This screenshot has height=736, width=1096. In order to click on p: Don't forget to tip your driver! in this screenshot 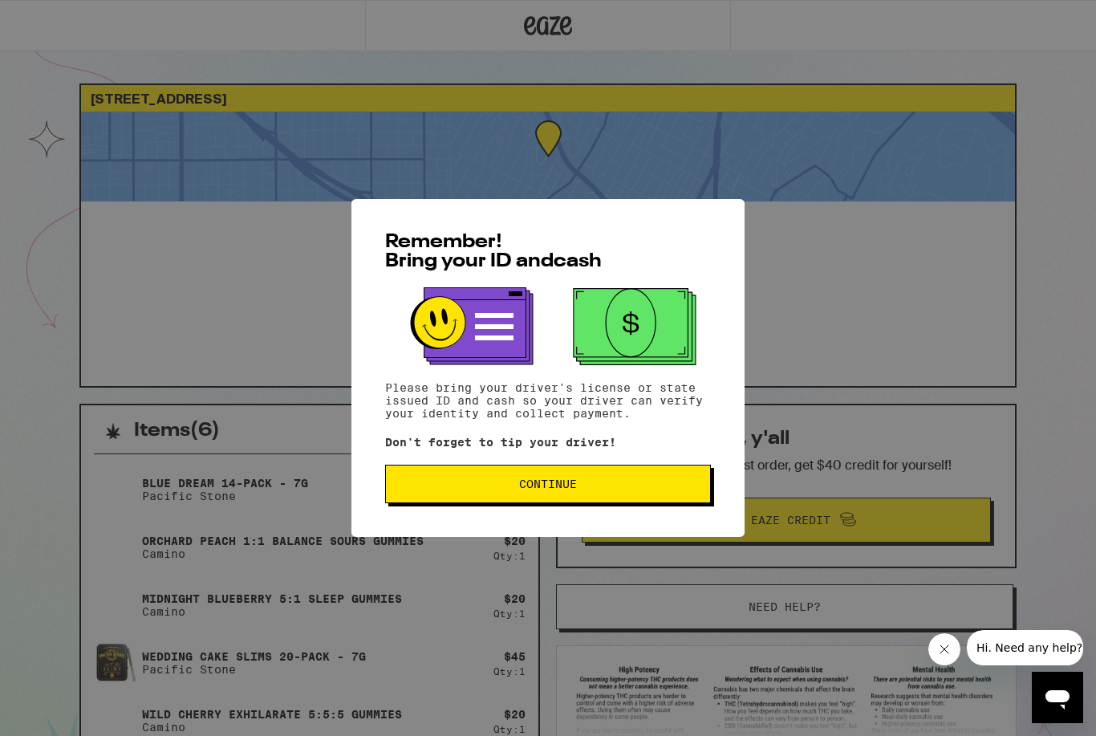, I will do `click(548, 442)`.